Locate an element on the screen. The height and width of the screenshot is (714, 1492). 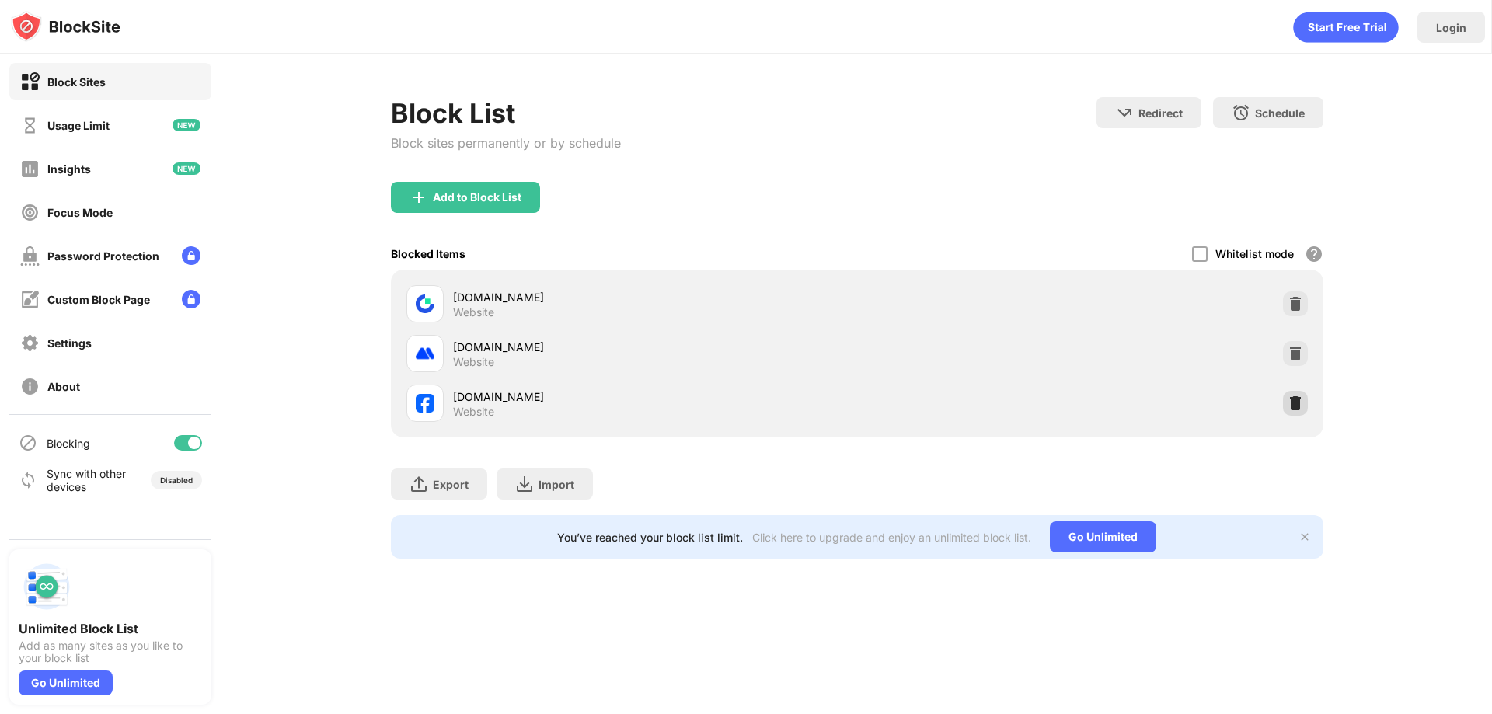
div: Import is located at coordinates (556, 484).